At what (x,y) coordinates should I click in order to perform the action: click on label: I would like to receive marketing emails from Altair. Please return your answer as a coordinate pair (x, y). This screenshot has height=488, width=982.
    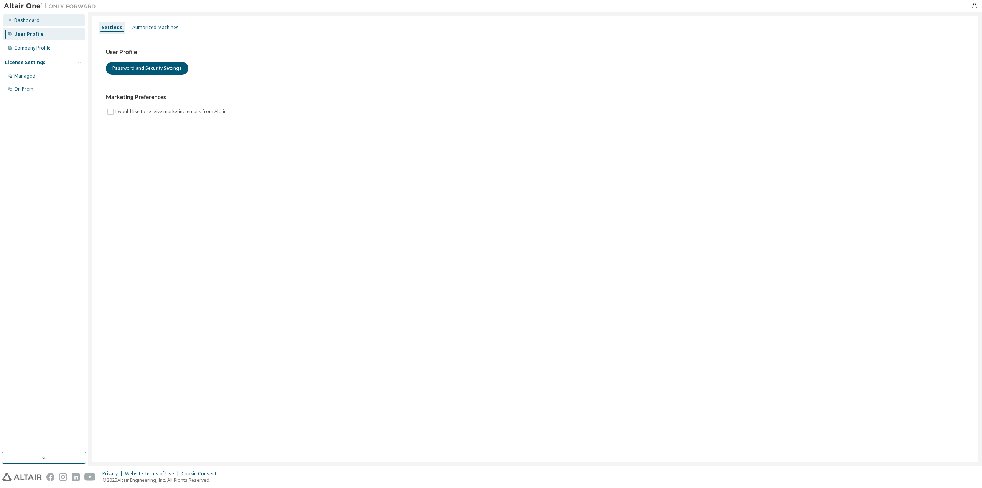
    Looking at the image, I should click on (171, 112).